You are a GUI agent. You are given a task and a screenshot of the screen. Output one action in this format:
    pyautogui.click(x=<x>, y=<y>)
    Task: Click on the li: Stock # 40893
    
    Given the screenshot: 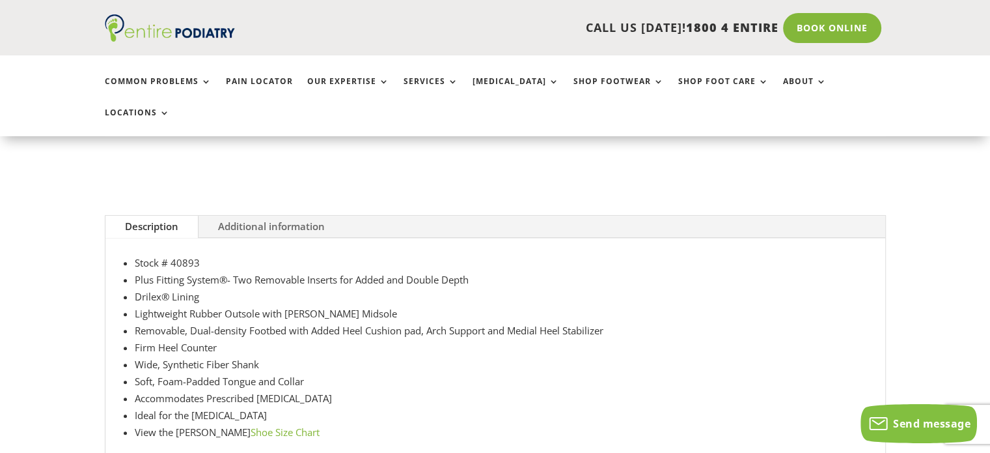 What is the action you would take?
    pyautogui.click(x=500, y=262)
    